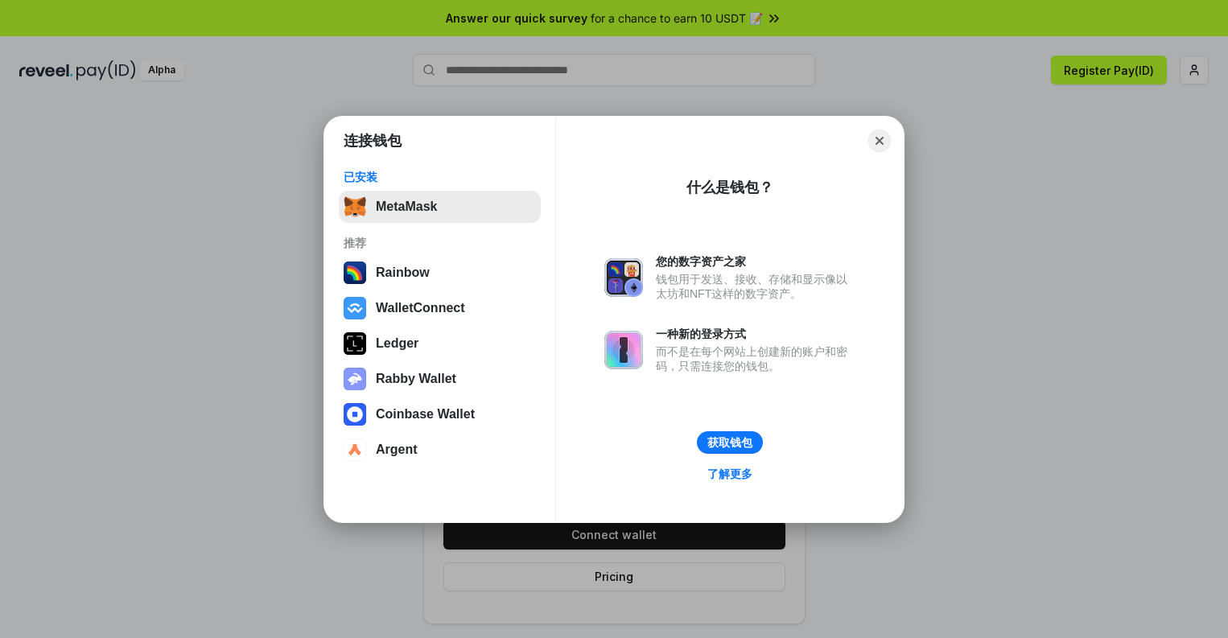 This screenshot has height=638, width=1228. What do you see at coordinates (879, 141) in the screenshot?
I see `button: Close` at bounding box center [879, 141].